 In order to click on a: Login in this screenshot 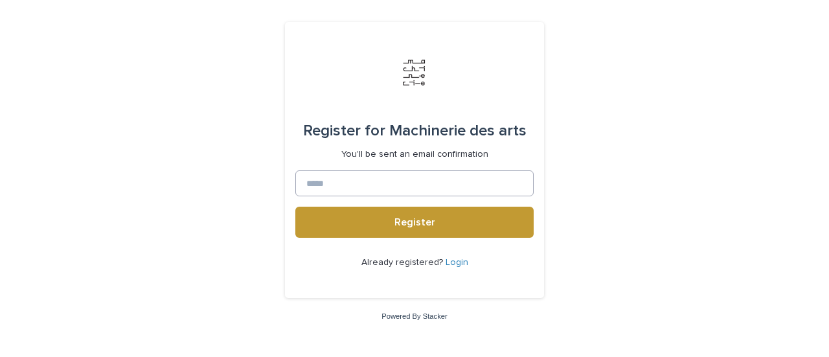, I will do `click(457, 262)`.